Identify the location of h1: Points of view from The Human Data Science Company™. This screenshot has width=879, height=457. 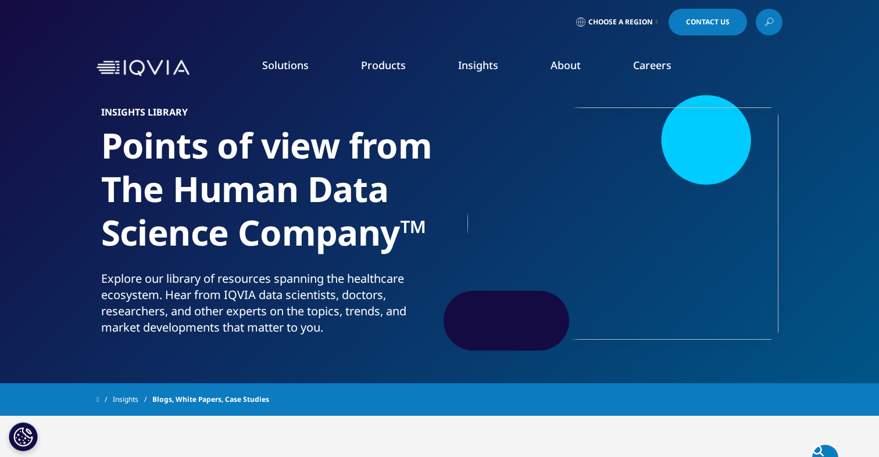
(268, 197).